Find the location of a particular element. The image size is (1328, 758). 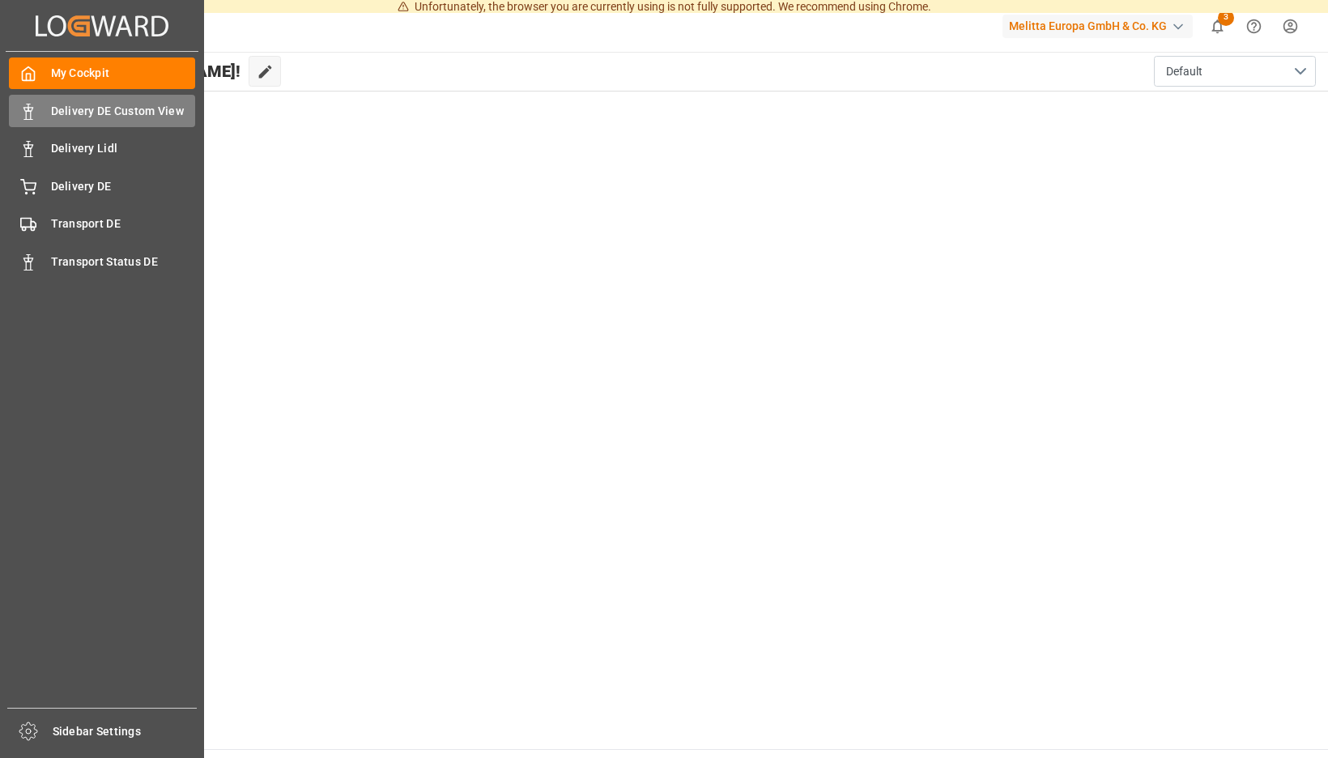

button: Melitta Europa GmbH & Co. KG is located at coordinates (1100, 26).